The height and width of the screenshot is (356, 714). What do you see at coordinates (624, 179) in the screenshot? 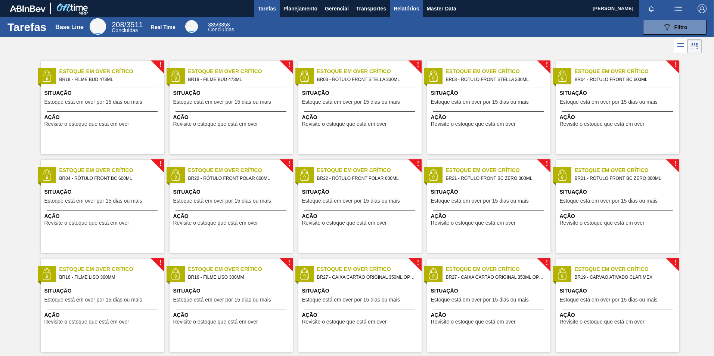
I see `span: BR21 - RÓTULO FRONT BC ZERO 300ML` at bounding box center [624, 179].